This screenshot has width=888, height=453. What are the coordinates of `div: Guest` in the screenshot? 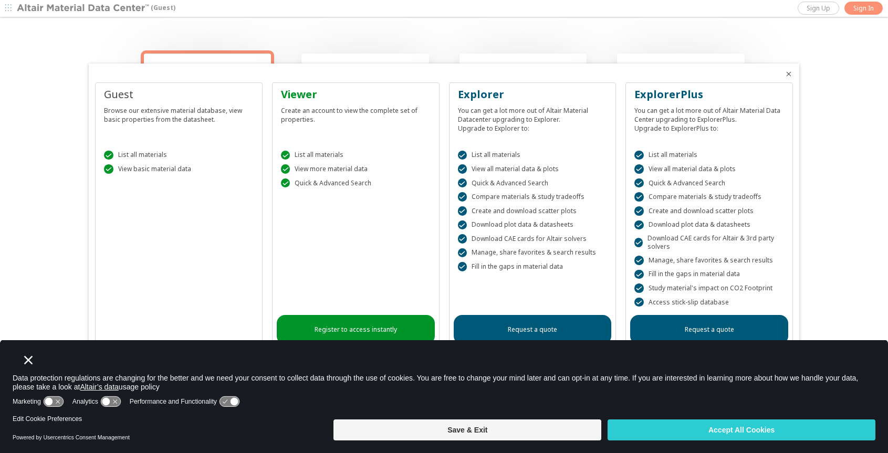 It's located at (179, 95).